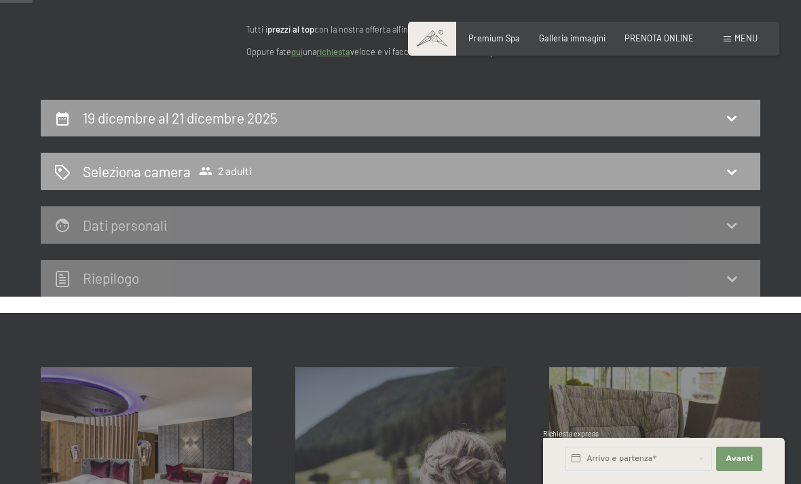 The width and height of the screenshot is (801, 484). Describe the element at coordinates (291, 29) in the screenshot. I see `strong: prezzi al top` at that location.